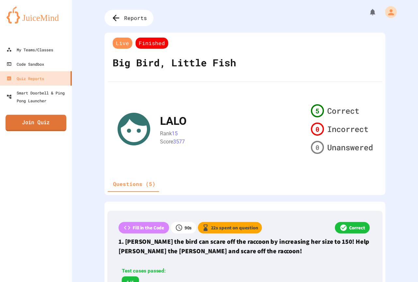 This screenshot has height=282, width=418. Describe the element at coordinates (122, 43) in the screenshot. I see `span: Live` at that location.